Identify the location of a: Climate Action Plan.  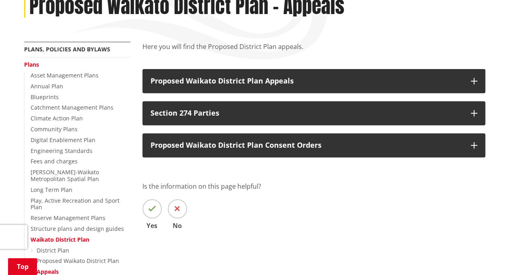
(57, 118).